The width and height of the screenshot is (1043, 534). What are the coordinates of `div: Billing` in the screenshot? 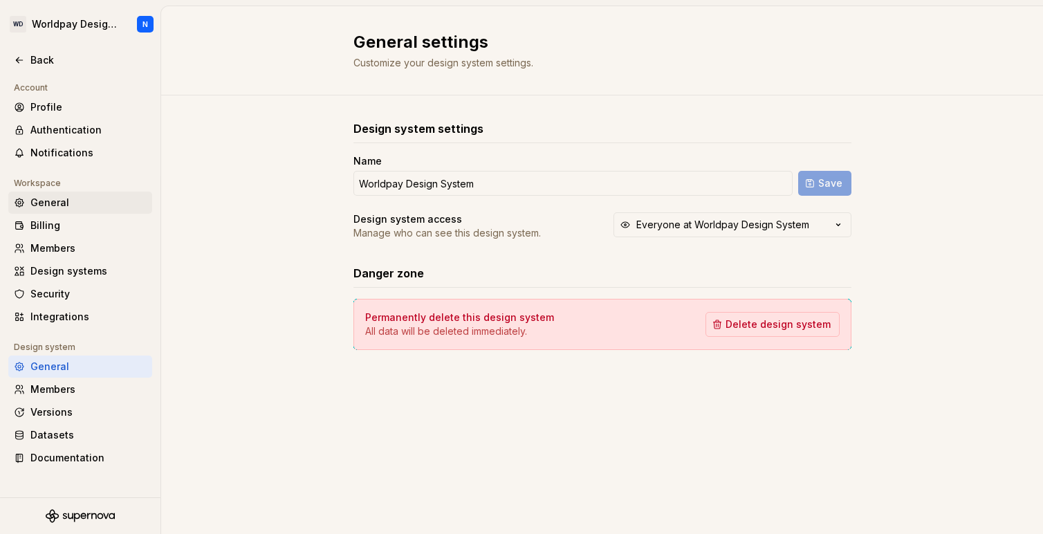 It's located at (89, 225).